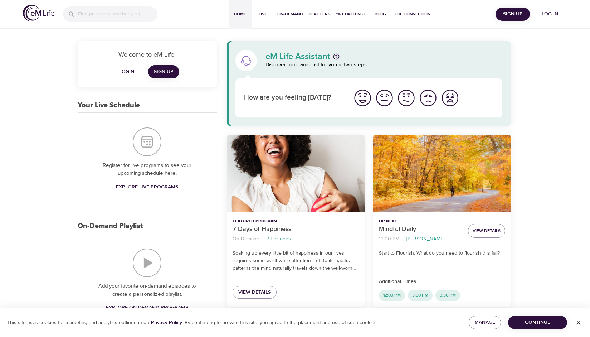  I want to click on span: 12:00 PM, so click(392, 295).